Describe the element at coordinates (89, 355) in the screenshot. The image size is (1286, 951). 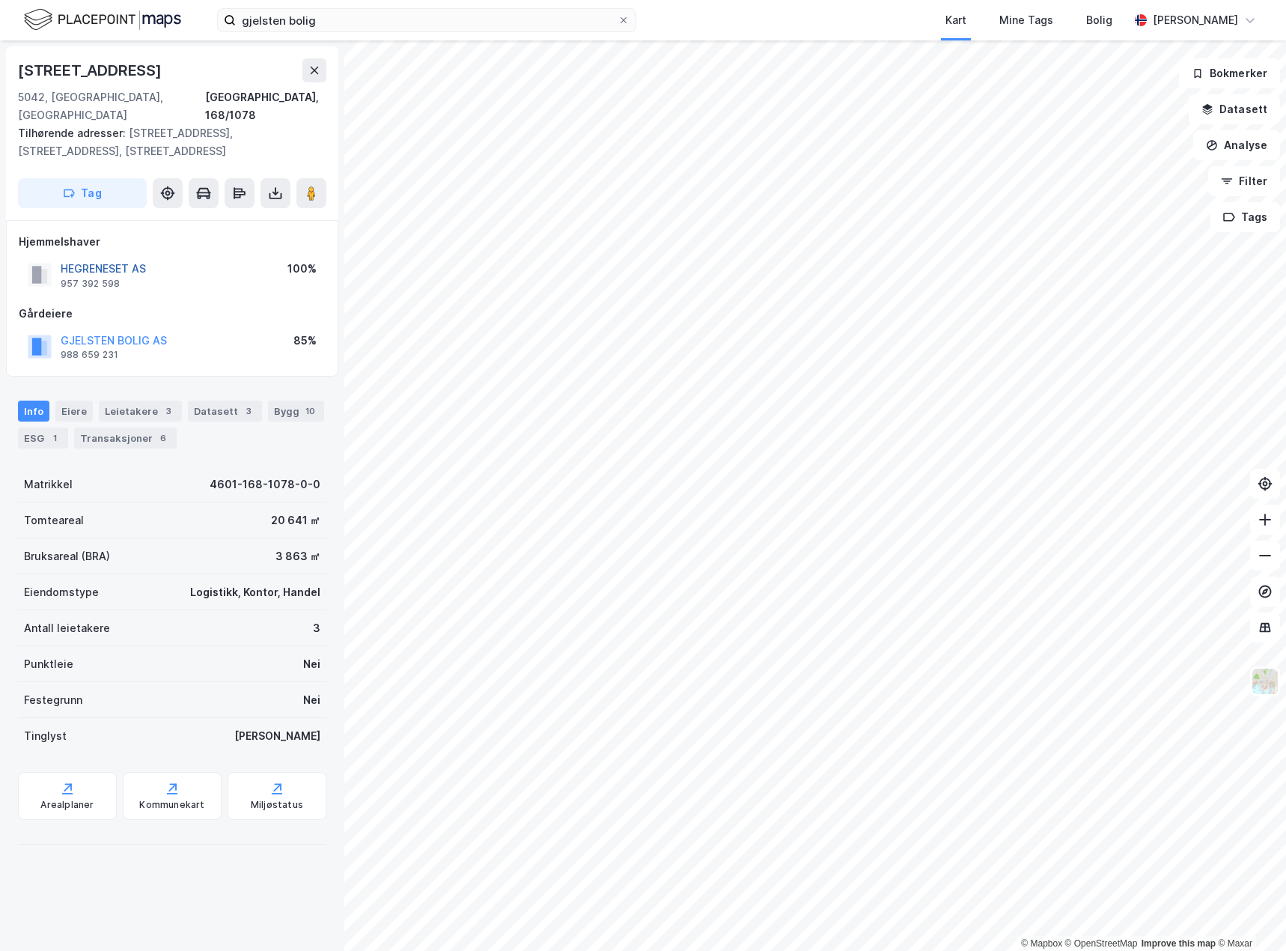
I see `div: 988 659 231` at that location.